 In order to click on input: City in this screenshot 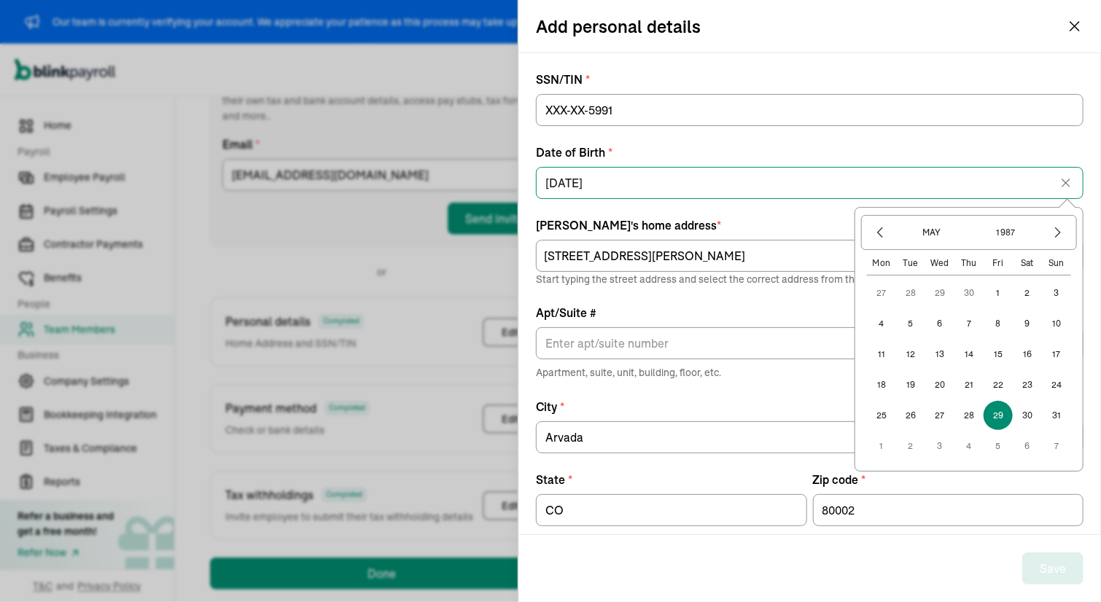, I will do `click(809, 438)`.